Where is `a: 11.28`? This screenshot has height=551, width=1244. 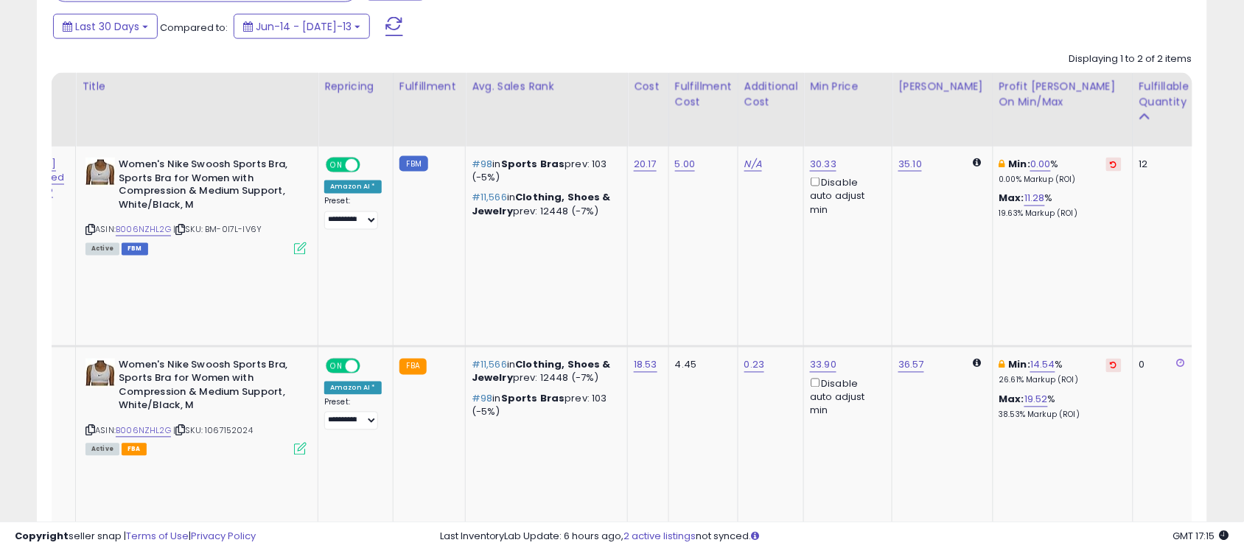
a: 11.28 is located at coordinates (1034, 199).